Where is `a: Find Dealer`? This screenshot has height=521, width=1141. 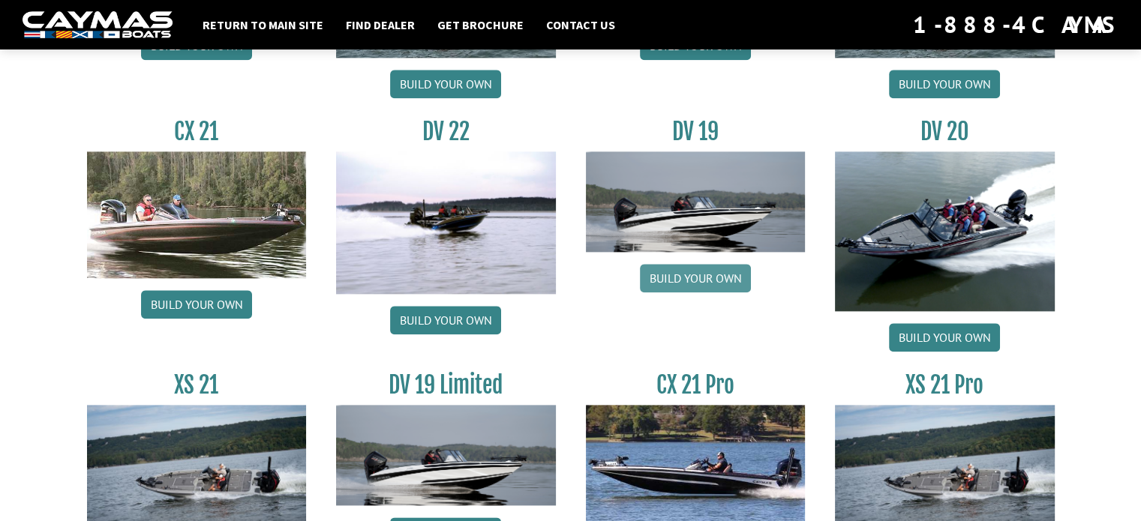
a: Find Dealer is located at coordinates (380, 25).